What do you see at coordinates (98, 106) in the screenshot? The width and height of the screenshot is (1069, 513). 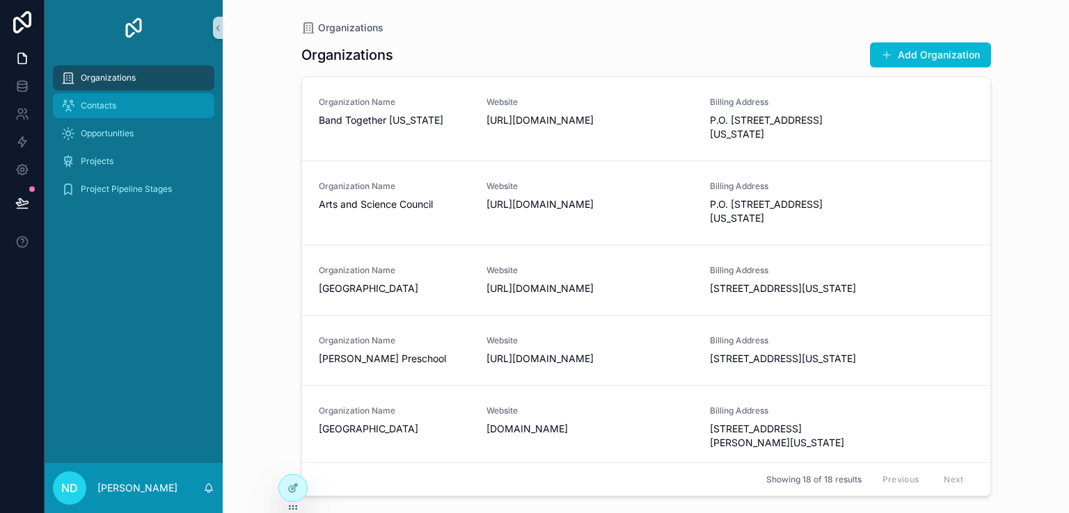 I see `span: Contacts` at bounding box center [98, 106].